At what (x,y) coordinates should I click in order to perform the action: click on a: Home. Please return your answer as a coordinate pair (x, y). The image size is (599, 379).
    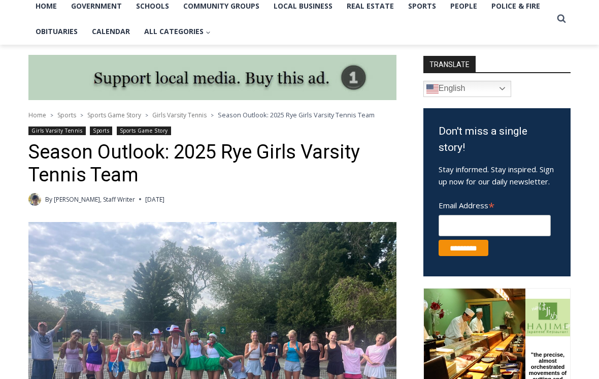
    Looking at the image, I should click on (37, 115).